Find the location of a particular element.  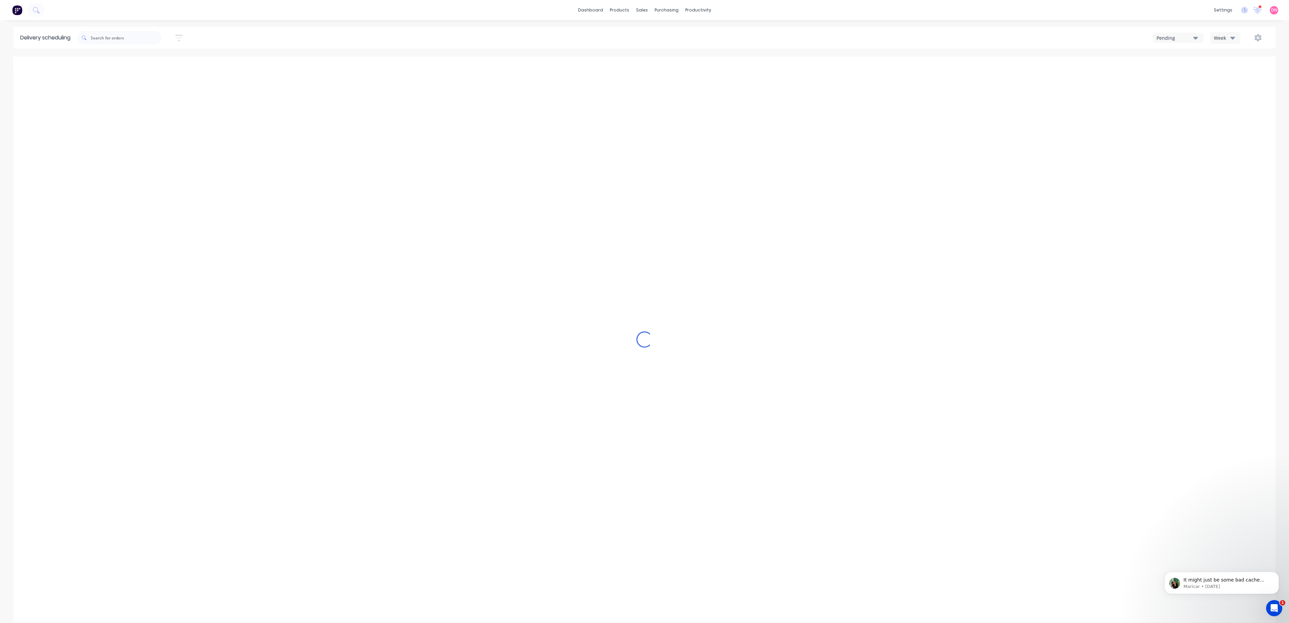

p: Message from Maricar, sent 3d ago is located at coordinates (73, 29).